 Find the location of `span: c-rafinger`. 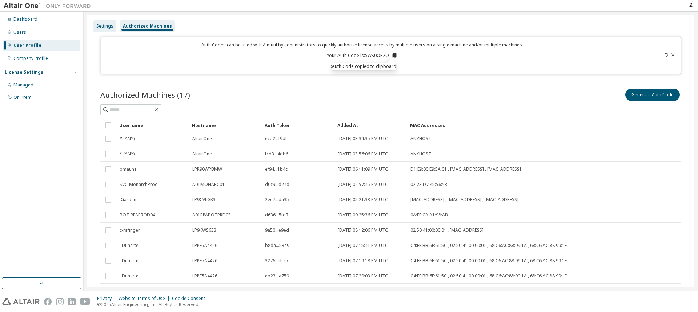

span: c-rafinger is located at coordinates (130, 231).